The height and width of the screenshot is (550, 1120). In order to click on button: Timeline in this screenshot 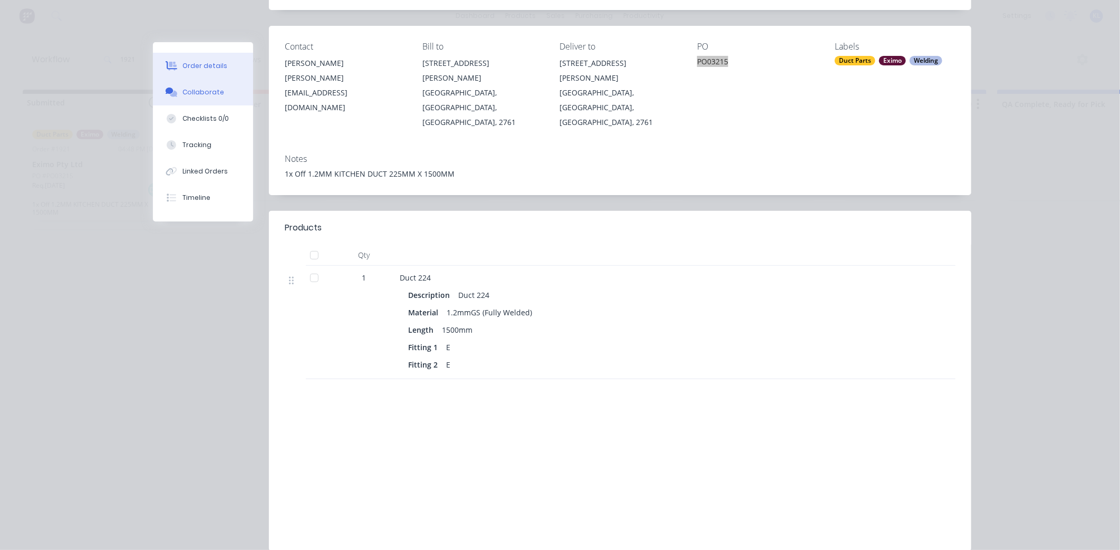, I will do `click(203, 198)`.